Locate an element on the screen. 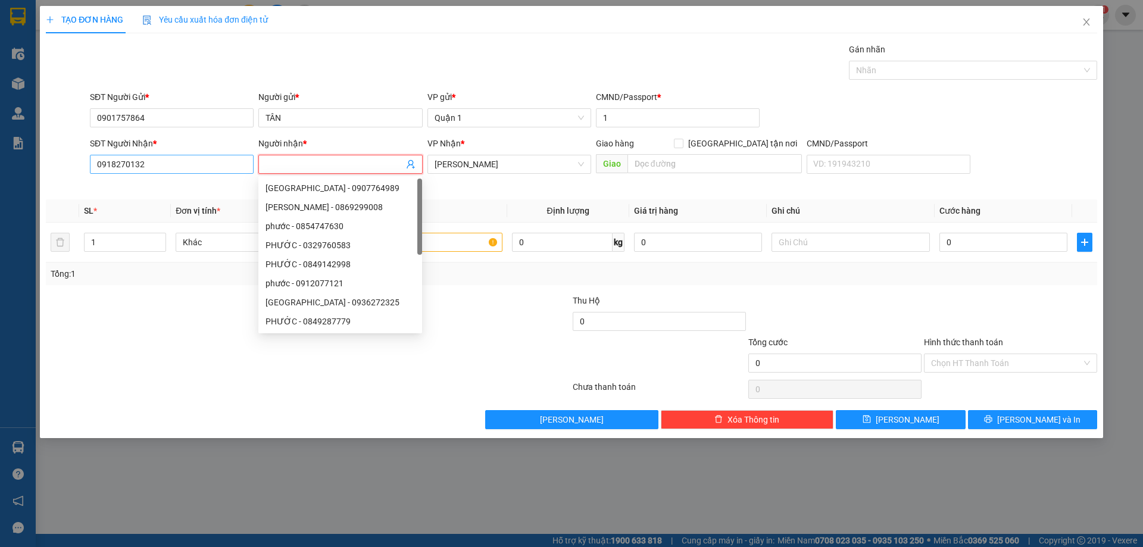  span: kg is located at coordinates (618, 242).